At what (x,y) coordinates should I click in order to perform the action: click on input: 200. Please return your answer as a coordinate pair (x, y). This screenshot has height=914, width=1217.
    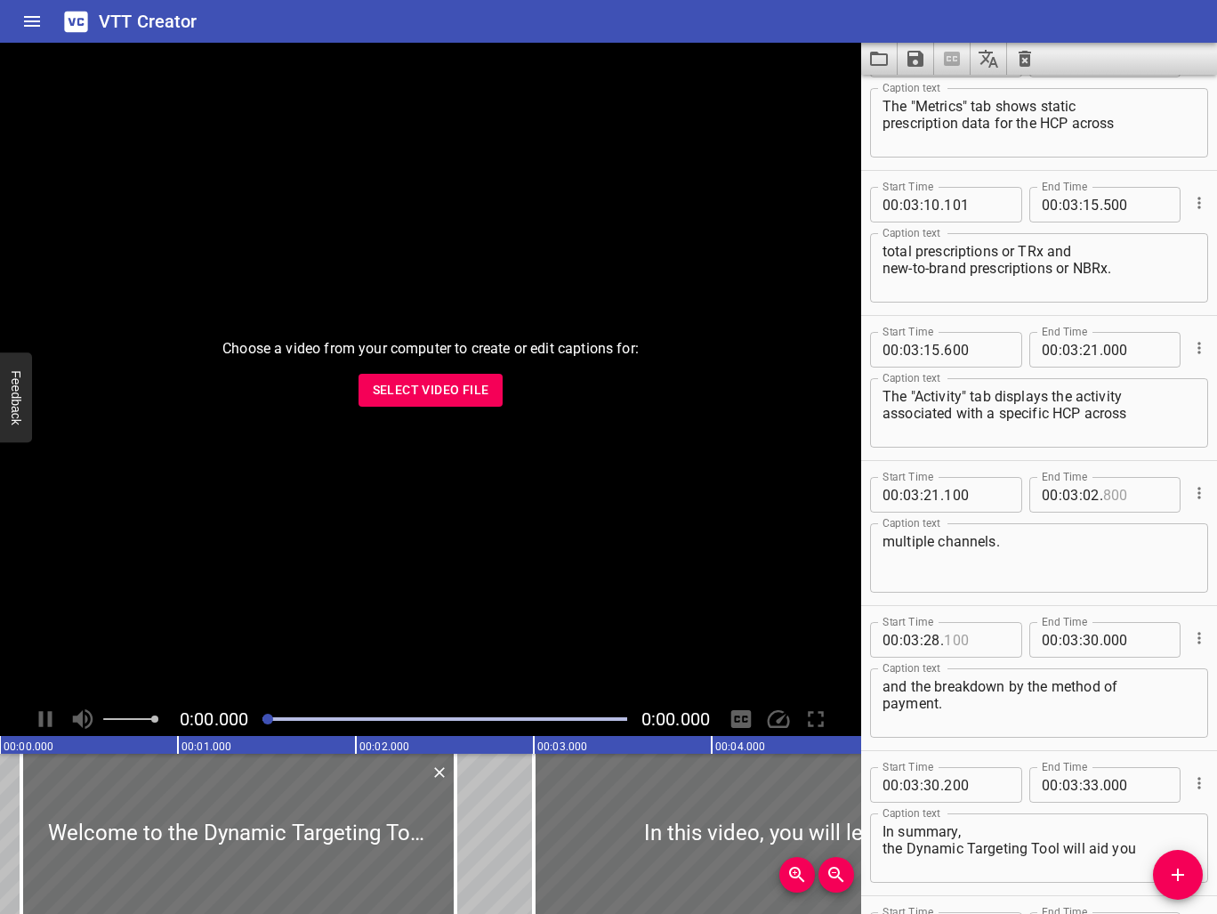
    Looking at the image, I should click on (976, 785).